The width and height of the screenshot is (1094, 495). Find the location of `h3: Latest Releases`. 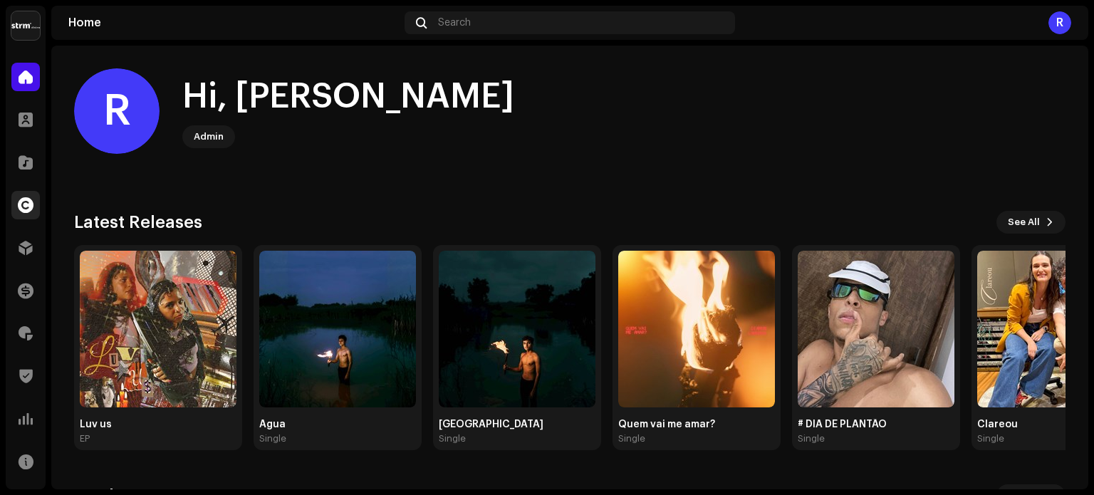

h3: Latest Releases is located at coordinates (138, 222).